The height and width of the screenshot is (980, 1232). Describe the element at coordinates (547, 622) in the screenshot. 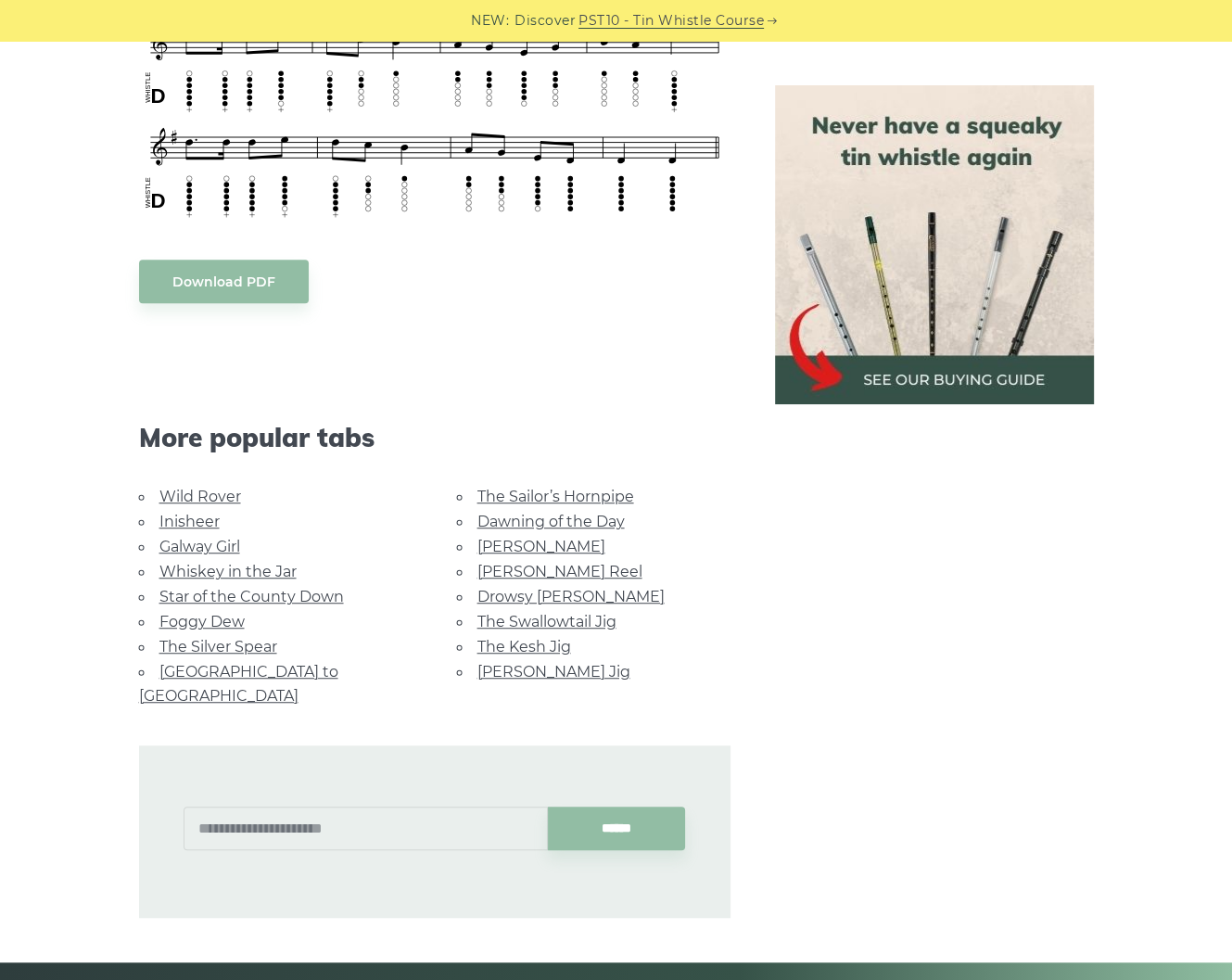

I see `a: The Swallowtail Jig` at that location.